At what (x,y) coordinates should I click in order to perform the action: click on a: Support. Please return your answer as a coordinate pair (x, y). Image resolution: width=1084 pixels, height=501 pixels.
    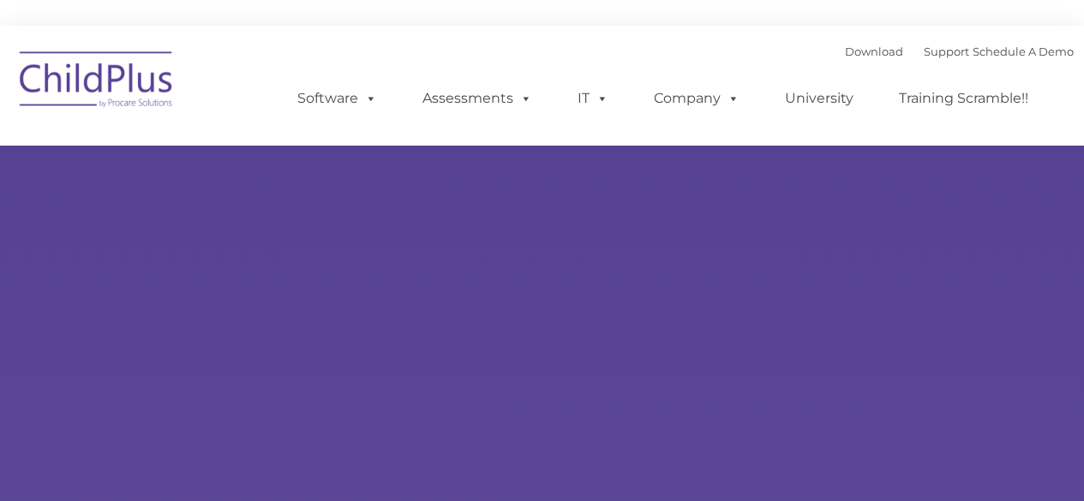
    Looking at the image, I should click on (946, 51).